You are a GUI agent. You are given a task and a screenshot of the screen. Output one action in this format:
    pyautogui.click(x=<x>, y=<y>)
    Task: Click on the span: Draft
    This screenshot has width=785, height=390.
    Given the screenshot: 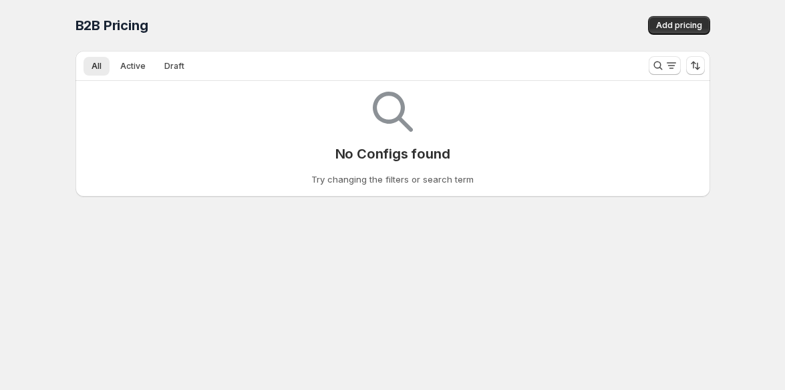 What is the action you would take?
    pyautogui.click(x=174, y=66)
    